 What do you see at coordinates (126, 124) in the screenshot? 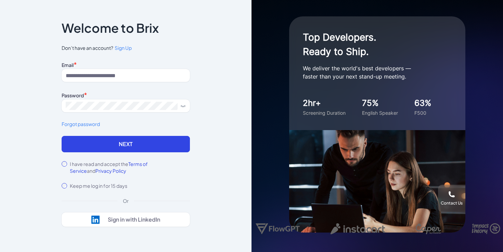
I see `a: Forgot password` at bounding box center [126, 124].